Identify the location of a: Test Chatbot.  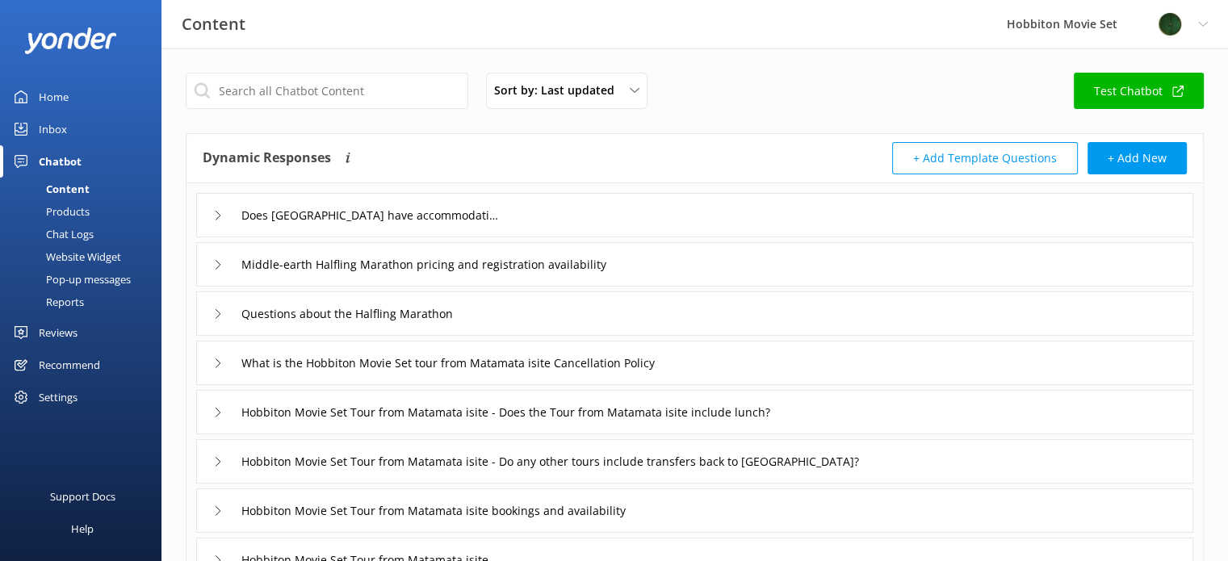
(1138, 90).